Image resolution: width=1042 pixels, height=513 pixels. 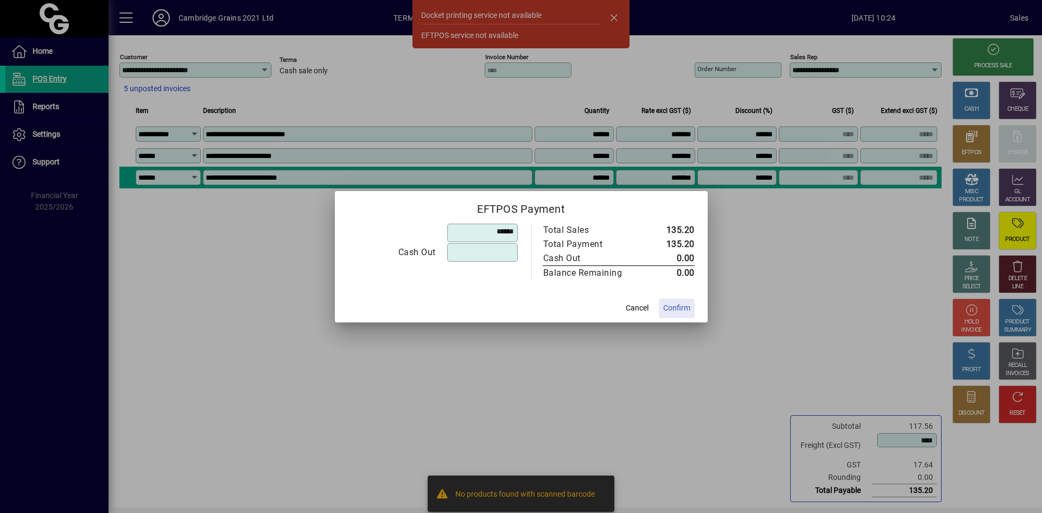 What do you see at coordinates (637, 308) in the screenshot?
I see `span: Cancel` at bounding box center [637, 308].